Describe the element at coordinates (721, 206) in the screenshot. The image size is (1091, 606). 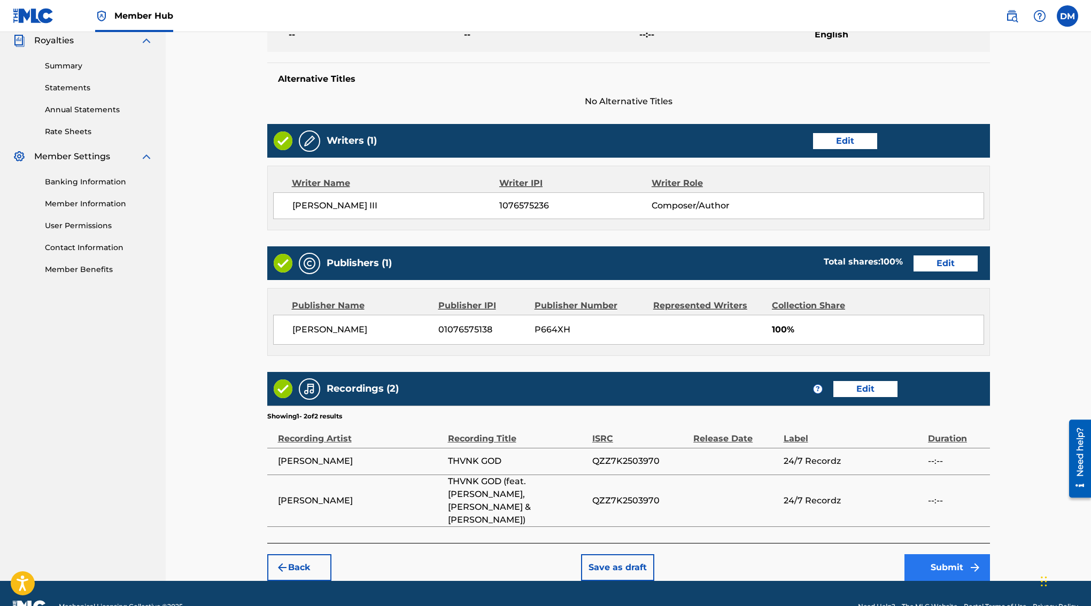
I see `span: Composer/Author` at that location.